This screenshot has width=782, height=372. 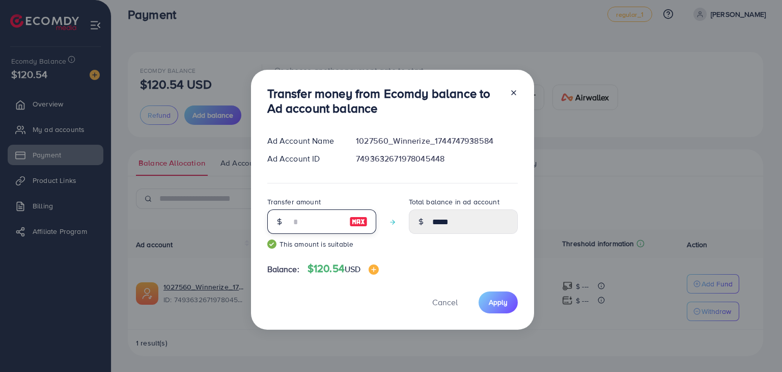 I want to click on span: USD, so click(x=352, y=269).